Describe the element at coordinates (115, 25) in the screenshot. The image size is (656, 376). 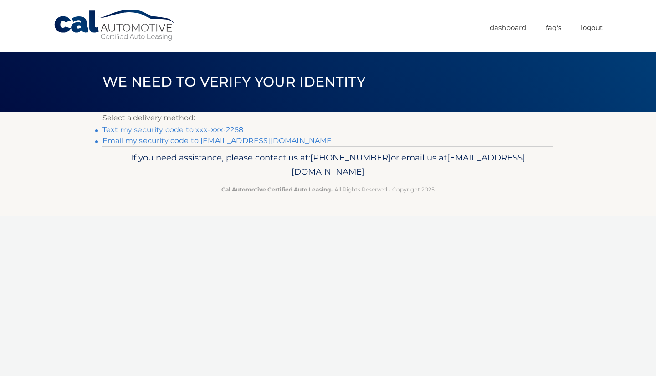
I see `a: Cal Automotive` at that location.